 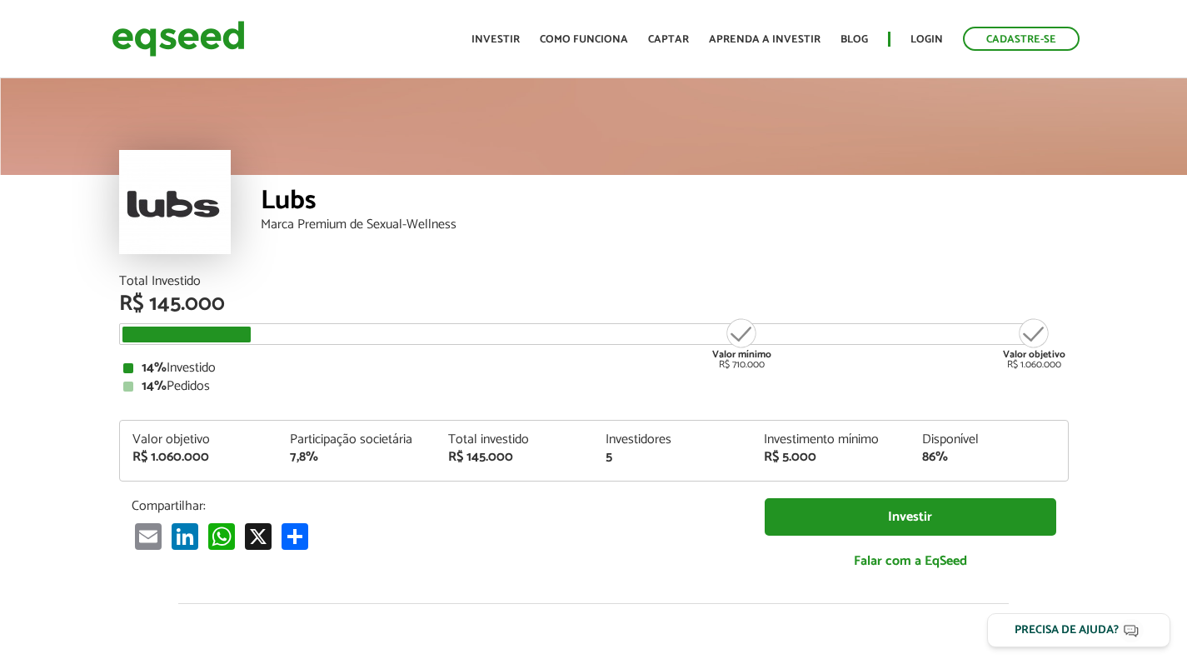 I want to click on a: Compartilhar, so click(x=295, y=536).